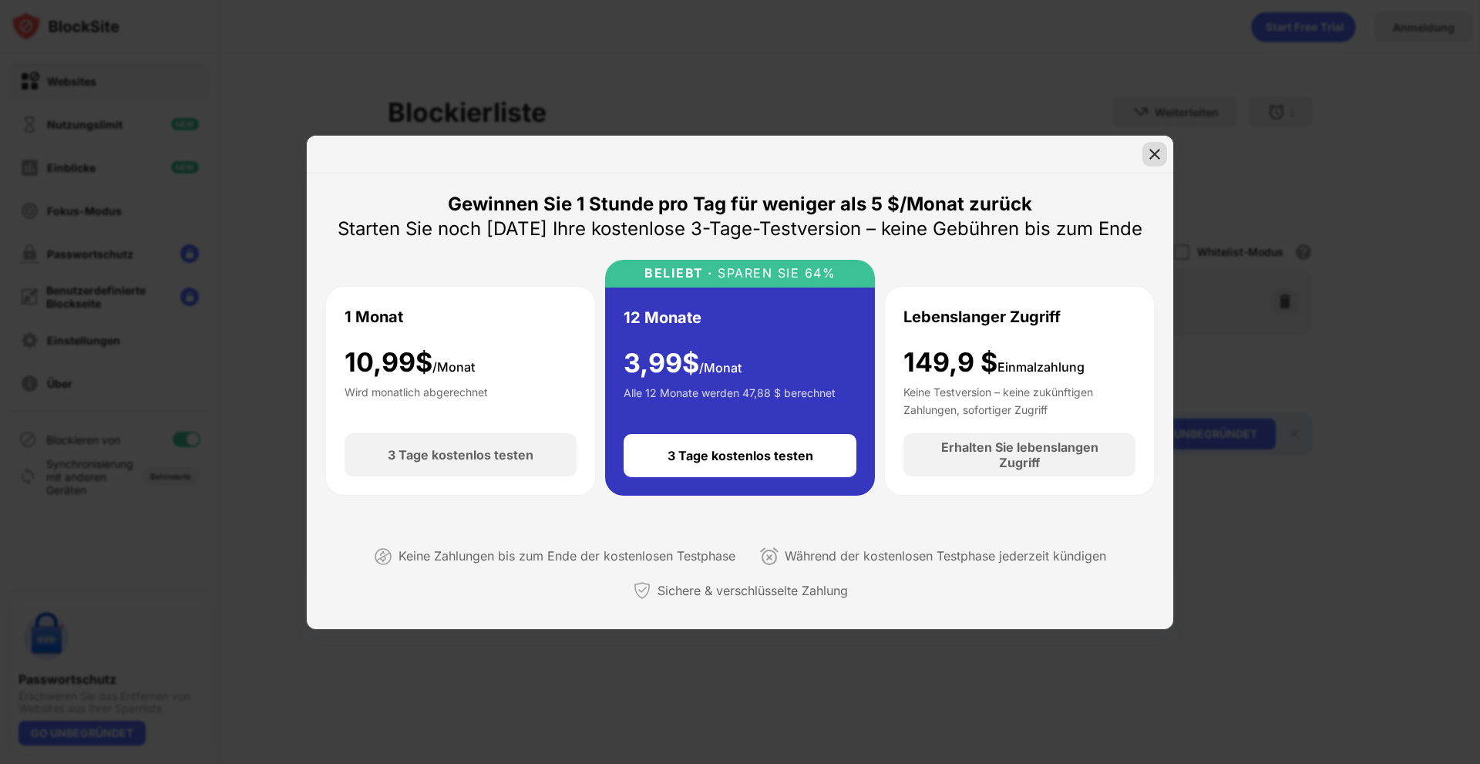 The height and width of the screenshot is (764, 1480). What do you see at coordinates (416, 392) in the screenshot?
I see `font: Wird monatlich abgerechnet` at bounding box center [416, 392].